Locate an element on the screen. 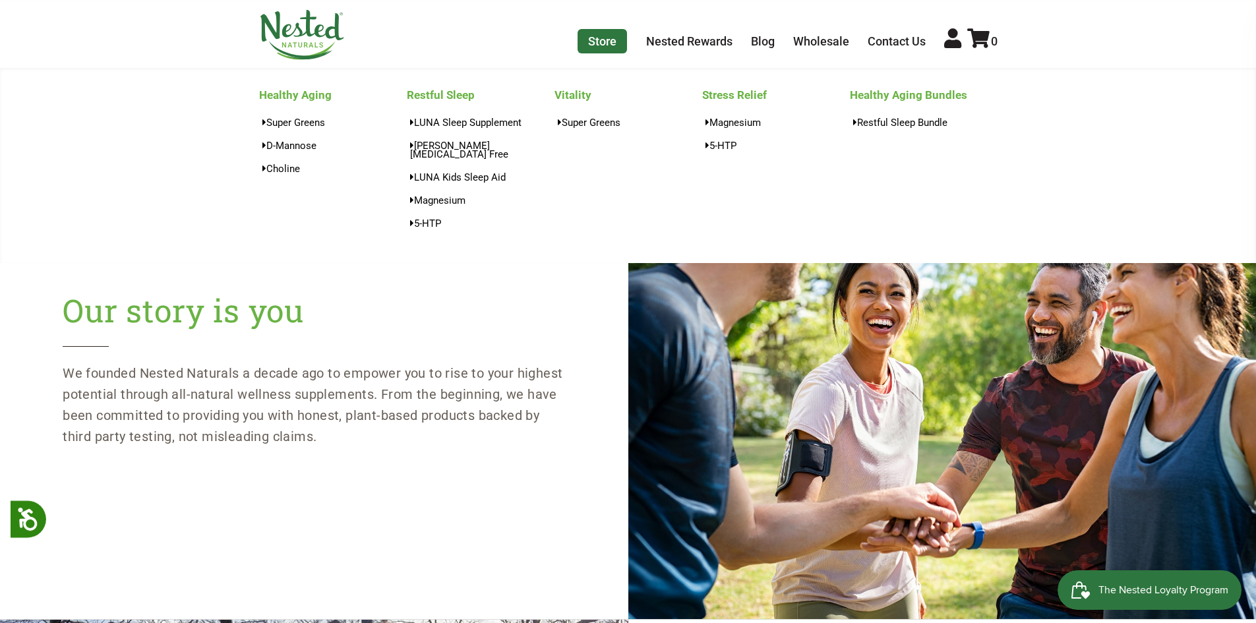 Image resolution: width=1256 pixels, height=623 pixels. a: Choline is located at coordinates (333, 168).